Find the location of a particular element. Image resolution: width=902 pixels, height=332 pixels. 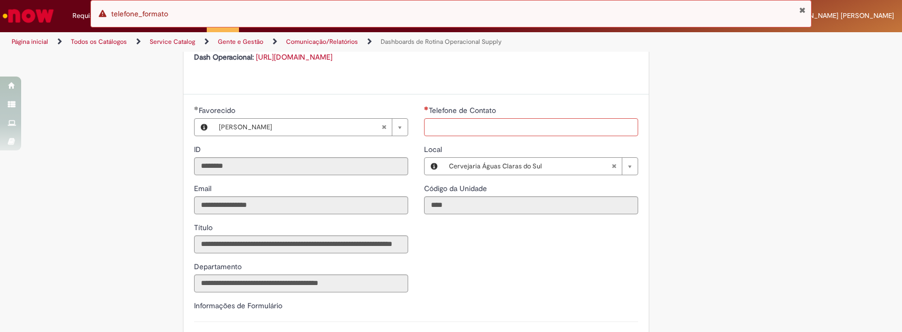

span: Telefone de Contato is located at coordinates (463, 110).